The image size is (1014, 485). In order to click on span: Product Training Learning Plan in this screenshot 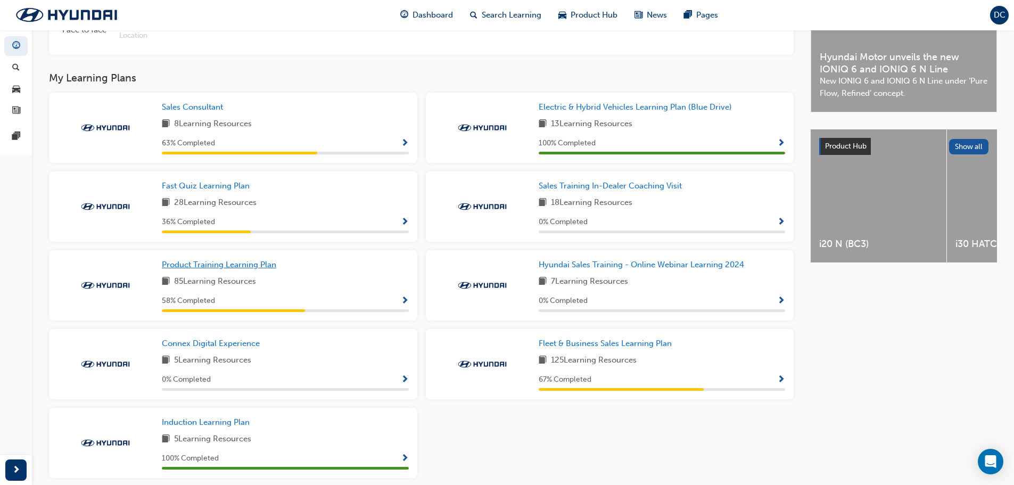, I will do `click(219, 265)`.